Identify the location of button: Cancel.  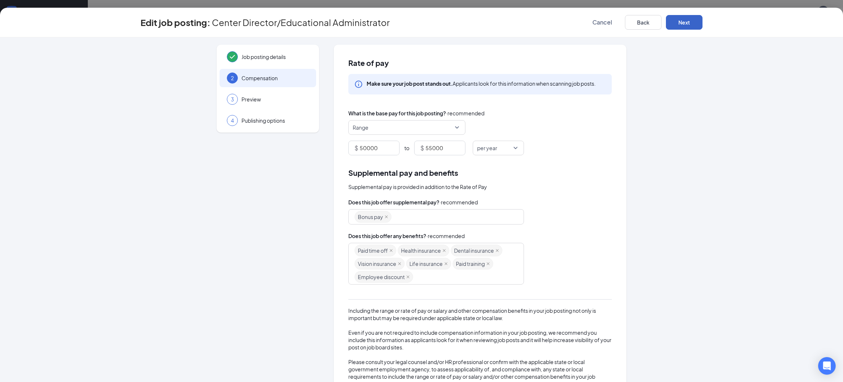
(602, 22).